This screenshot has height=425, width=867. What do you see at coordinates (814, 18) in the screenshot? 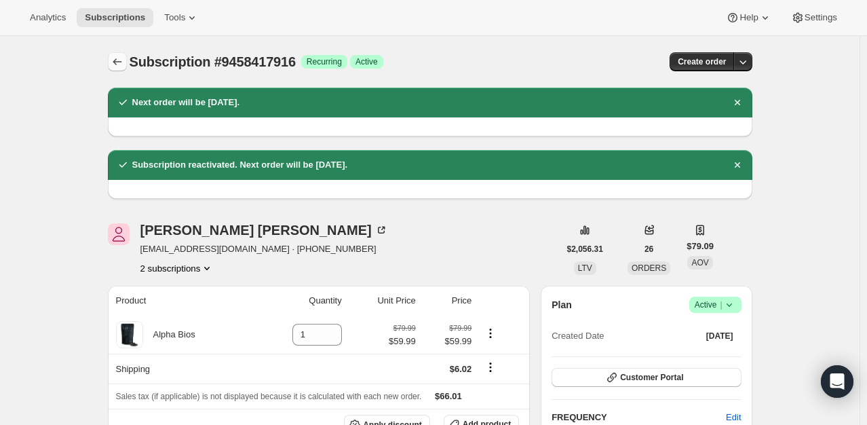
I see `button: Settings` at bounding box center [814, 18].